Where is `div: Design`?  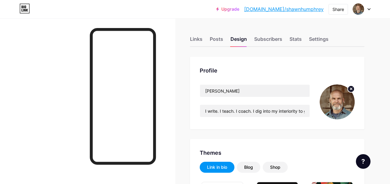 div: Design is located at coordinates (238, 41).